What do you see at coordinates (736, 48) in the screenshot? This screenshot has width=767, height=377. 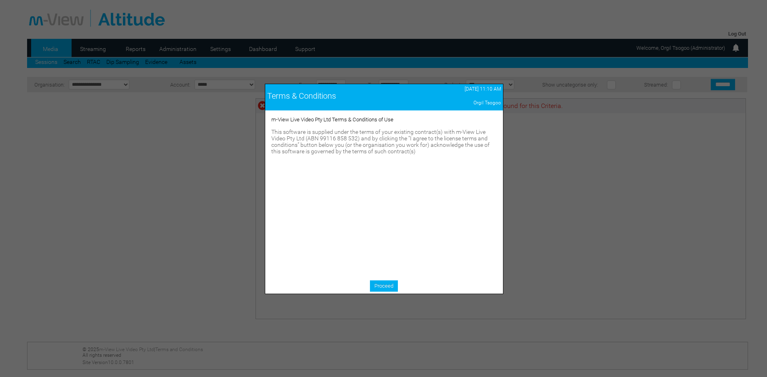 I see `img: bell24.png` at bounding box center [736, 48].